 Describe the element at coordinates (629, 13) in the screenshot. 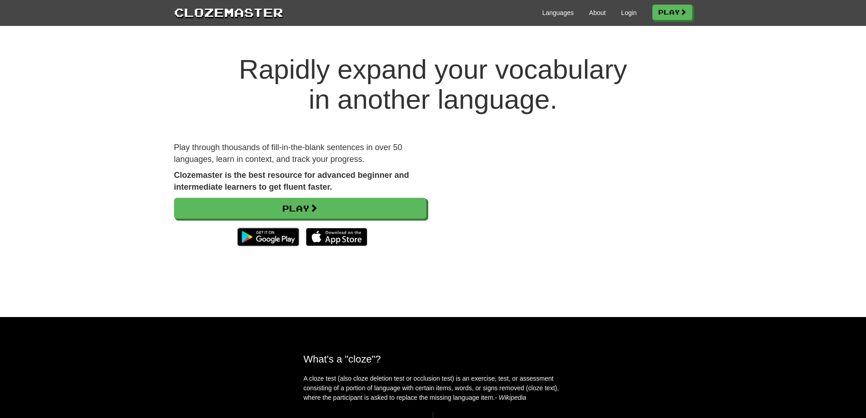

I see `a: Login` at that location.